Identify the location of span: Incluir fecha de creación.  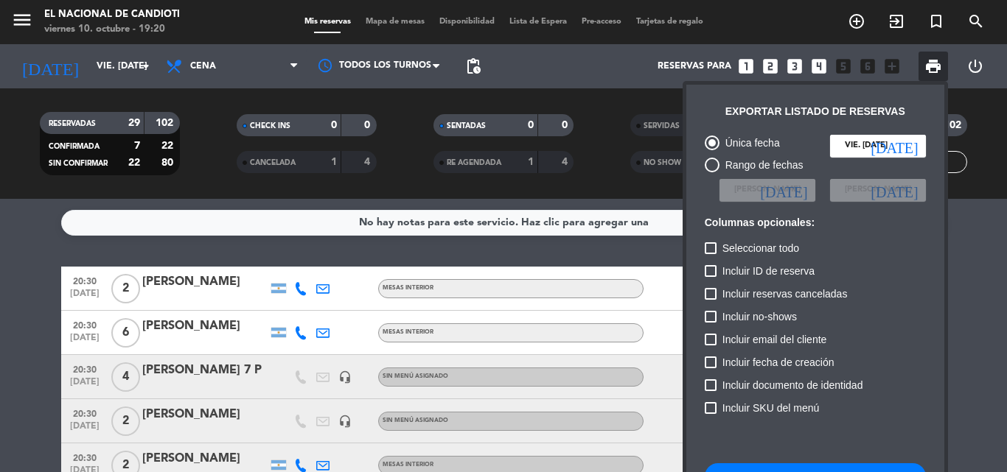
(778, 363).